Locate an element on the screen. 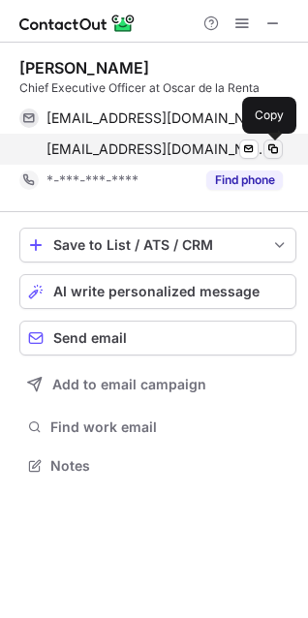 This screenshot has height=618, width=308. button: Add to email campaign is located at coordinates (158, 384).